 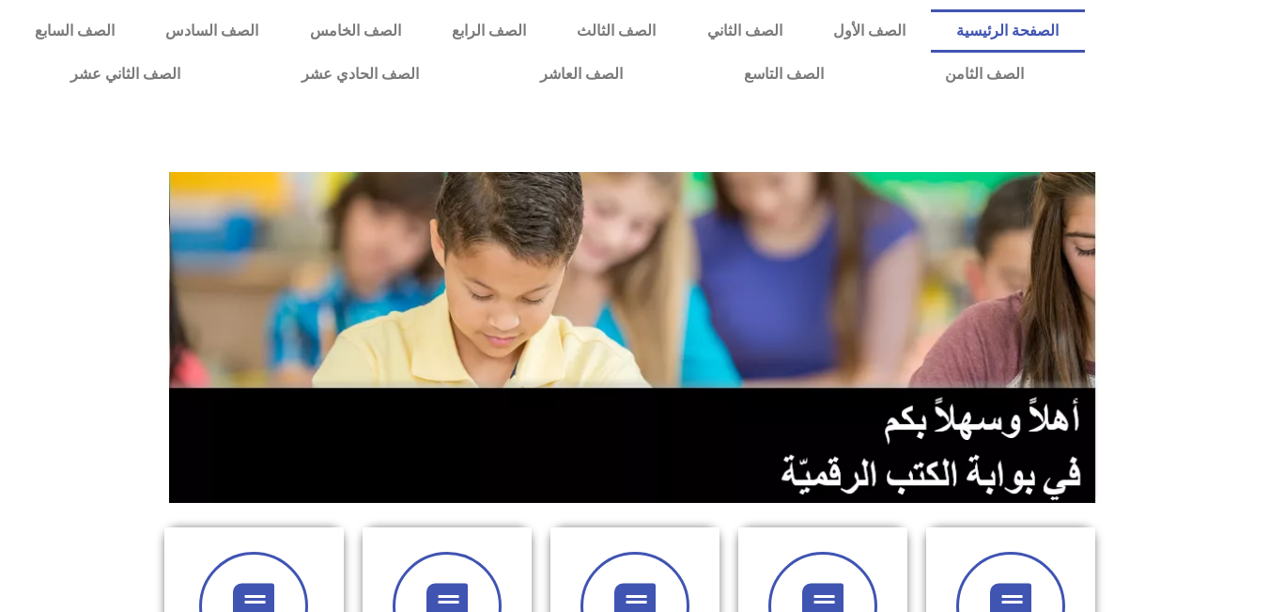 What do you see at coordinates (355, 31) in the screenshot?
I see `a: الصف الخامس` at bounding box center [355, 31].